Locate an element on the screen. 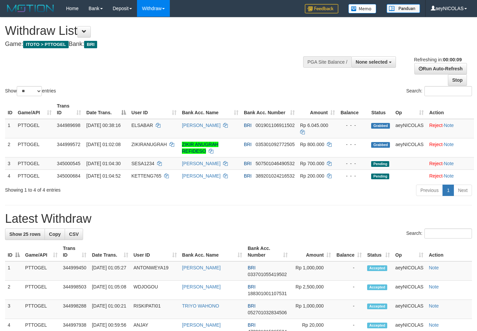 Image resolution: width=477 pixels, height=331 pixels. th: Amount: activate to sort column ascending is located at coordinates (318, 109).